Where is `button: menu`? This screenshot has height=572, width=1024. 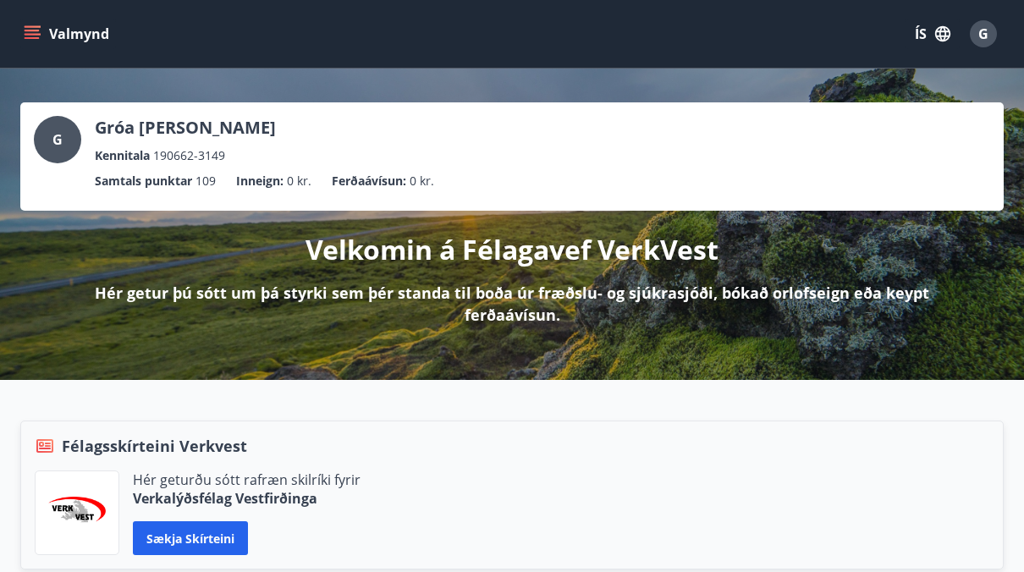 button: menu is located at coordinates (68, 34).